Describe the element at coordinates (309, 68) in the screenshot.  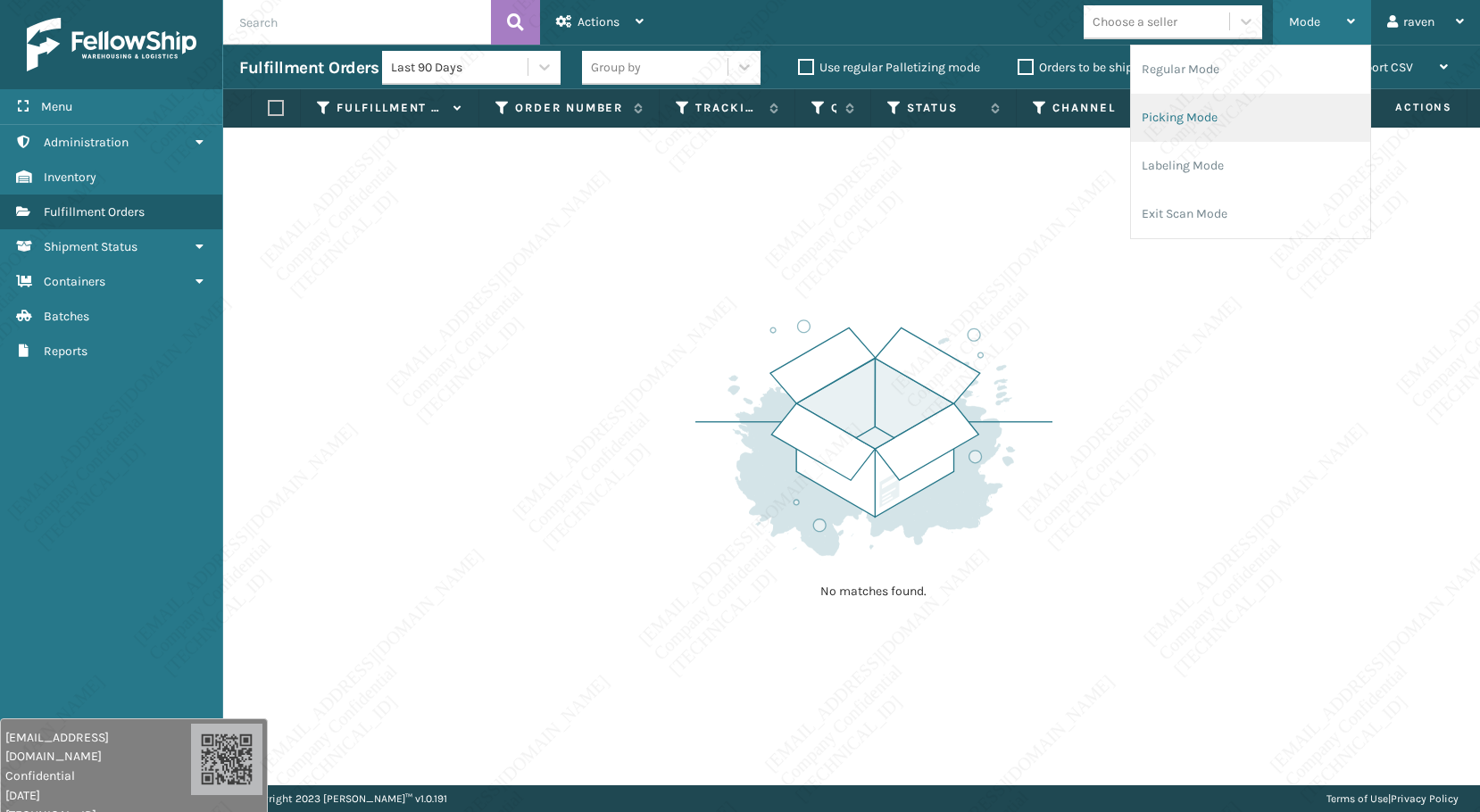
I see `h3: Fulfillment Orders` at that location.